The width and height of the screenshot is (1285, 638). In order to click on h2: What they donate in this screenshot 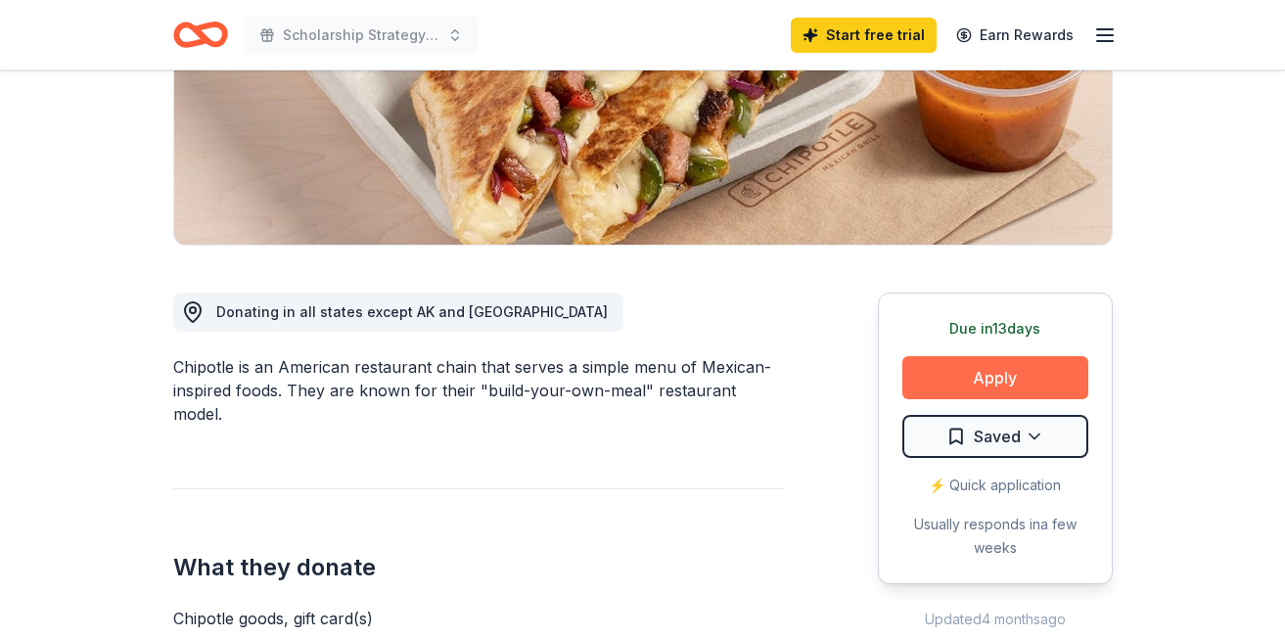, I will do `click(479, 568)`.